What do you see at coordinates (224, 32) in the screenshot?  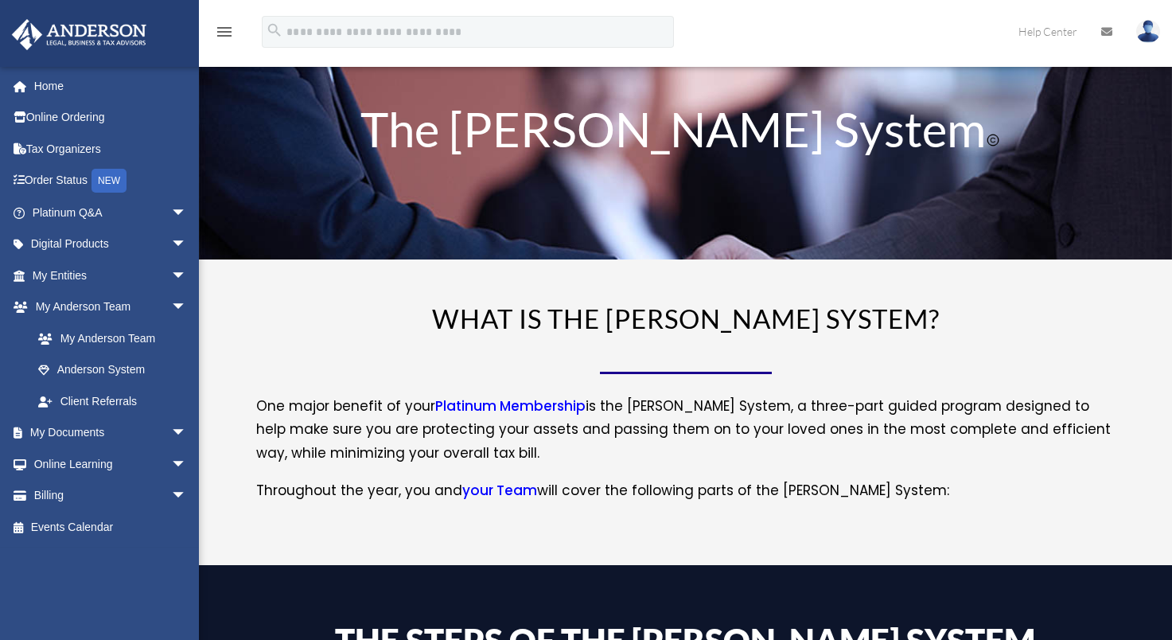 I see `i: menu` at bounding box center [224, 32].